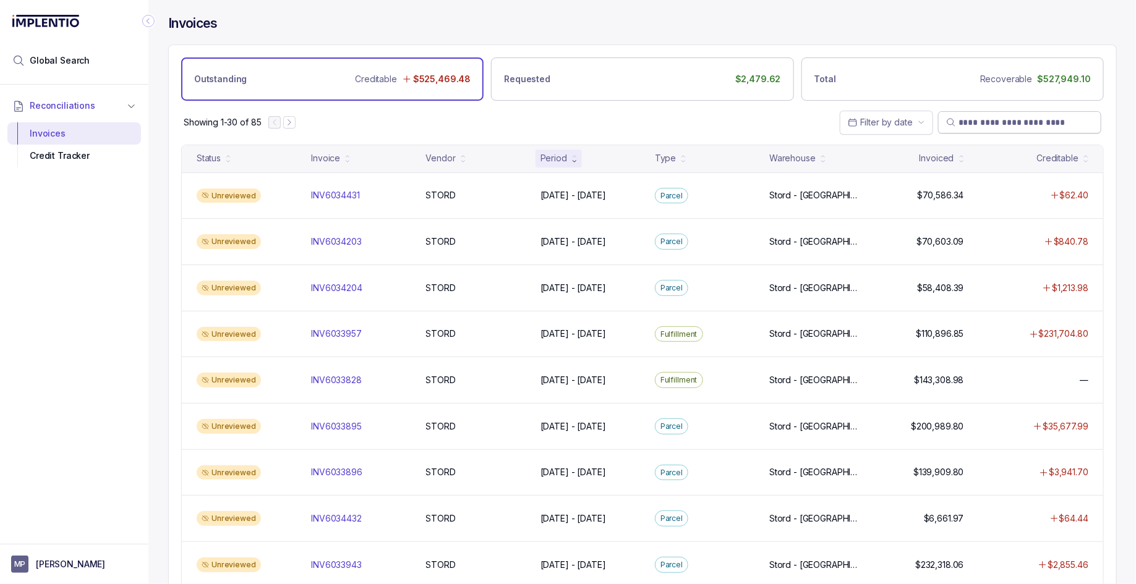  I want to click on p: Requested, so click(527, 79).